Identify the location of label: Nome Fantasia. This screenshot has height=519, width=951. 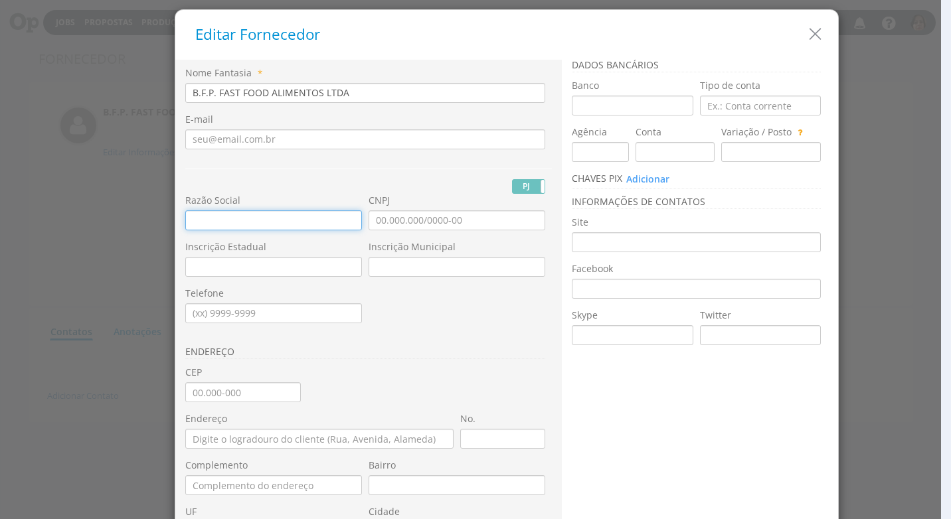
(219, 73).